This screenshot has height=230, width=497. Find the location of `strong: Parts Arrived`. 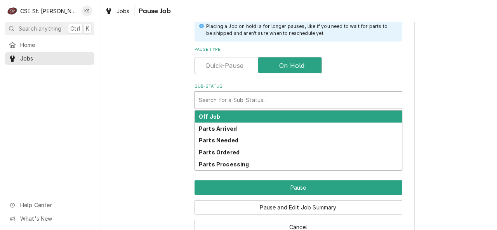

strong: Parts Arrived is located at coordinates (218, 129).